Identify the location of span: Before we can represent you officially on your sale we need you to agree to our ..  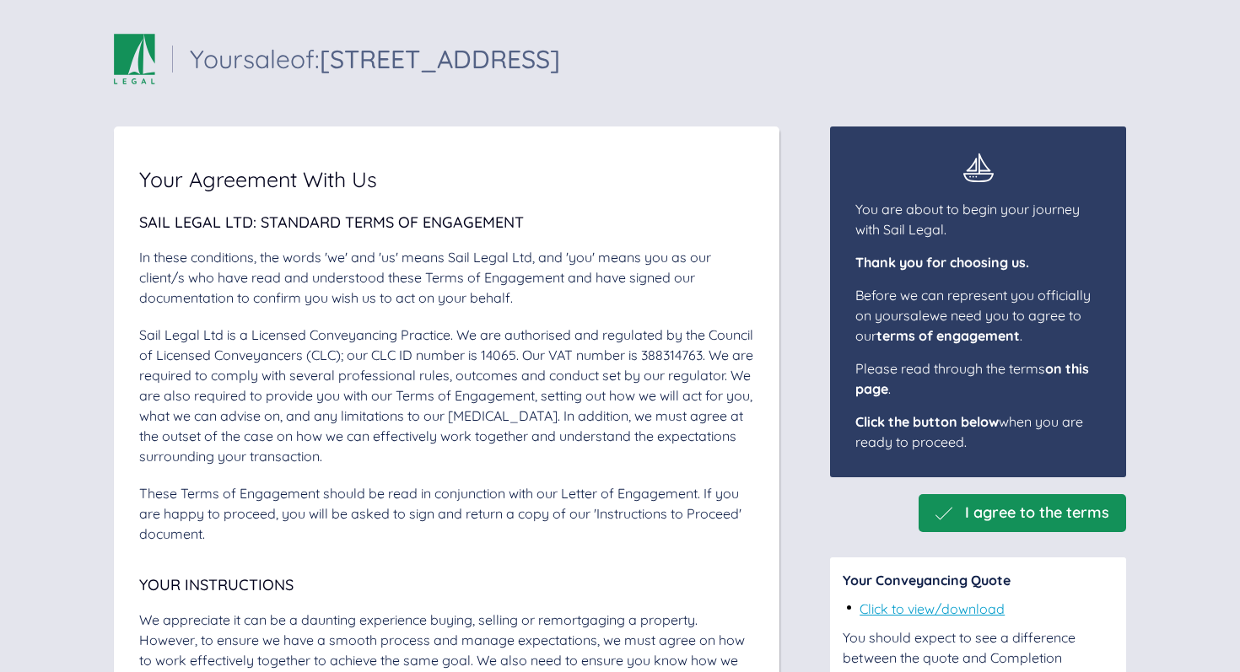
(972, 315).